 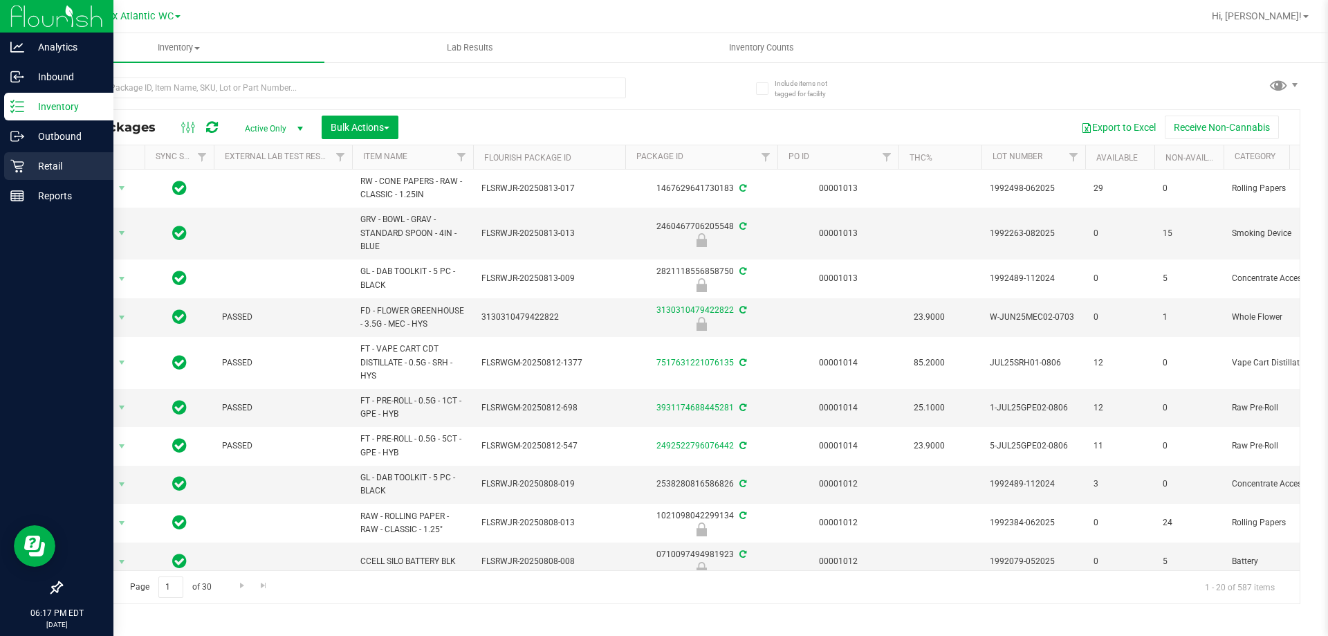 I want to click on a: Lab Results, so click(x=470, y=48).